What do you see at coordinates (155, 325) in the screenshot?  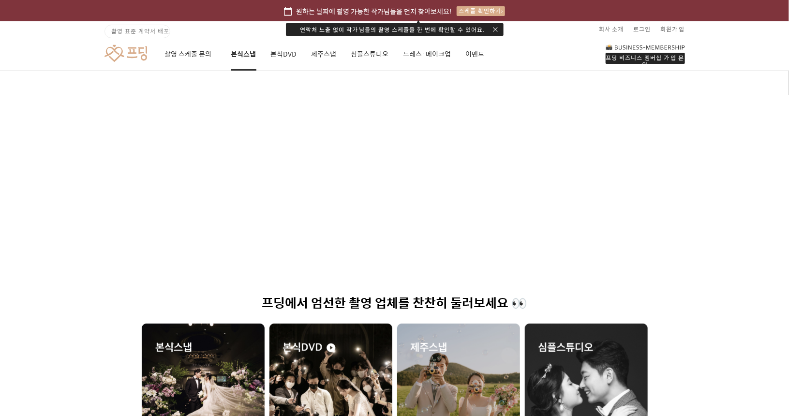 I see `span: 설정` at bounding box center [155, 325].